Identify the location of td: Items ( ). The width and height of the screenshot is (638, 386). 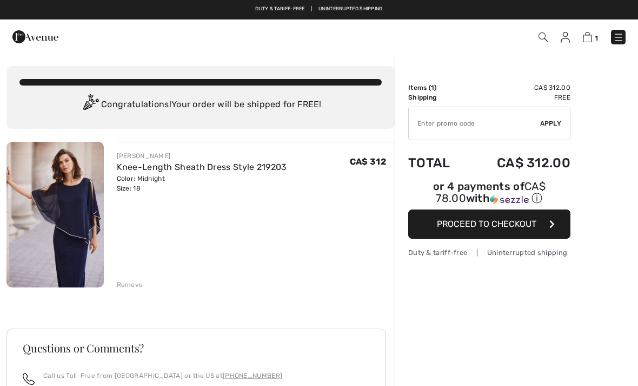
(438, 88).